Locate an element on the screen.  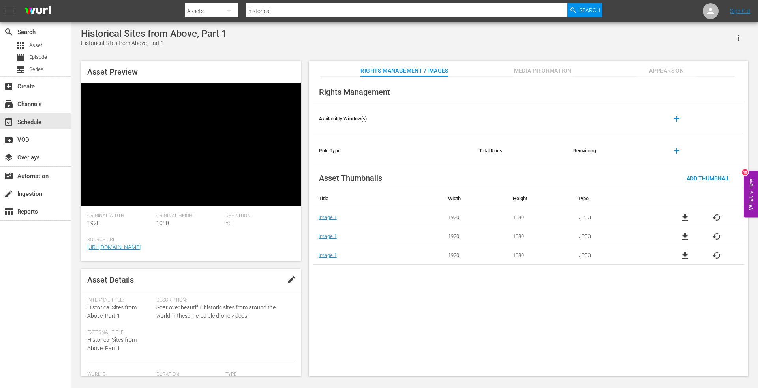
span: Channels is located at coordinates (9, 104).